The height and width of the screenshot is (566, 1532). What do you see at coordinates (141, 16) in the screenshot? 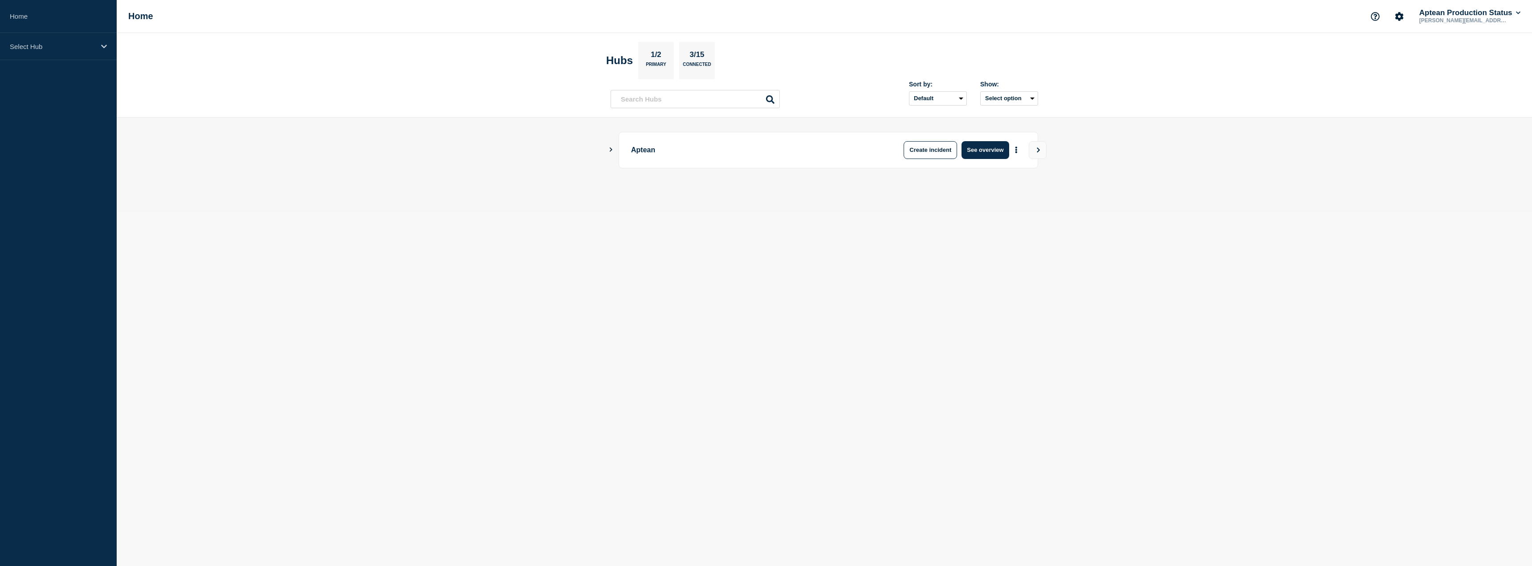
I see `h1: Home` at bounding box center [141, 16].